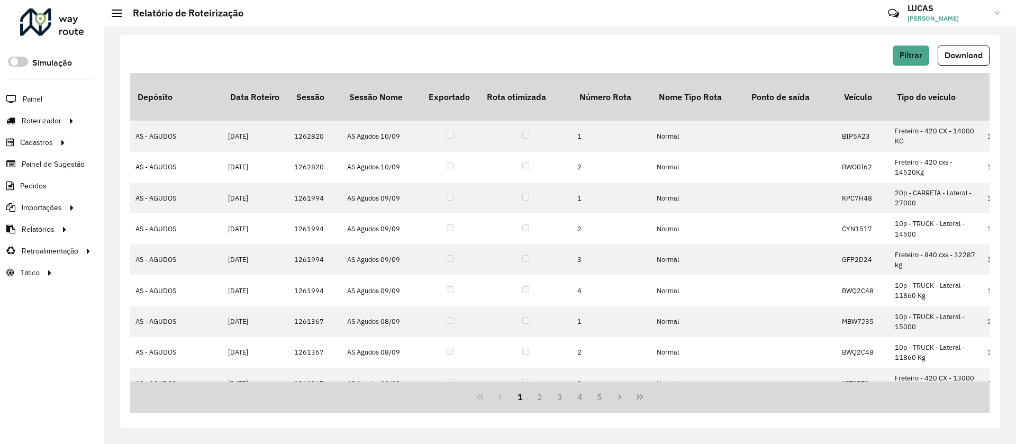 The height and width of the screenshot is (444, 1016). Describe the element at coordinates (612, 97) in the screenshot. I see `th: Número Rota` at that location.